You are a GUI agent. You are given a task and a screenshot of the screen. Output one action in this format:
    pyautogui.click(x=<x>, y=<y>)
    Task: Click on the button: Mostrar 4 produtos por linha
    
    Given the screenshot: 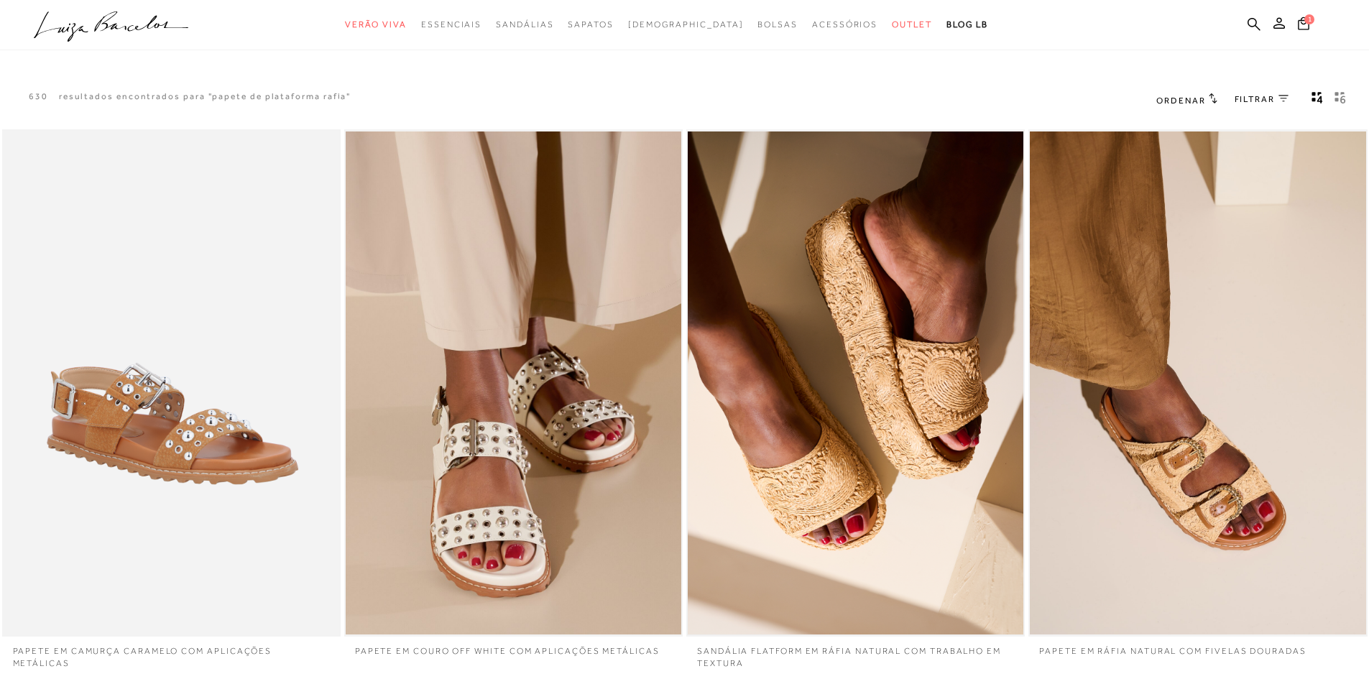 What is the action you would take?
    pyautogui.click(x=1317, y=100)
    